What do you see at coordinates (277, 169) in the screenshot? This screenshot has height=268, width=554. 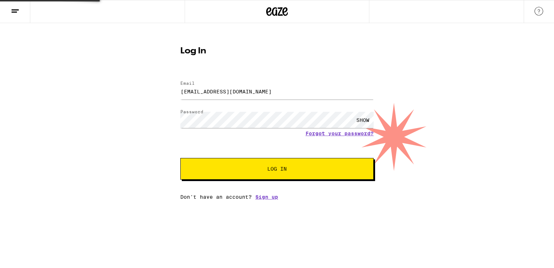 I see `span: Log In` at bounding box center [277, 169].